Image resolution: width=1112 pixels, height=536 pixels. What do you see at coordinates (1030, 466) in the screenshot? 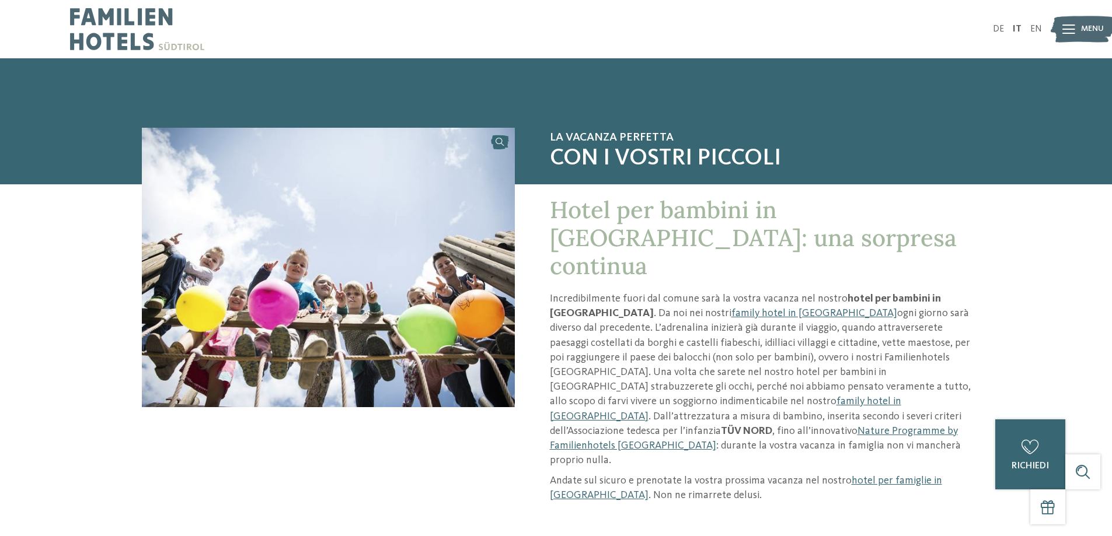
I see `span: richiedi` at bounding box center [1030, 466].